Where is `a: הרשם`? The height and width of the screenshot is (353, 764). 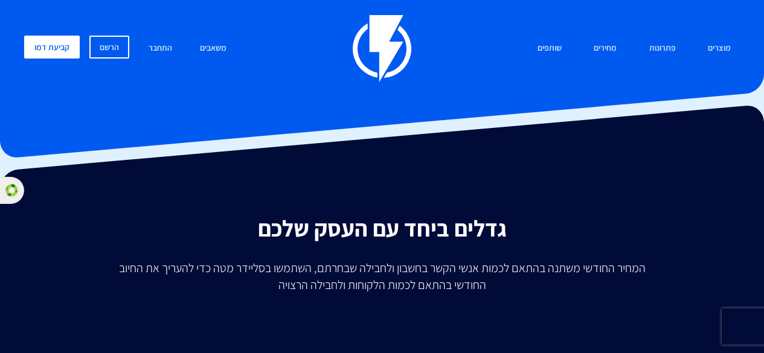 a: הרשם is located at coordinates (109, 47).